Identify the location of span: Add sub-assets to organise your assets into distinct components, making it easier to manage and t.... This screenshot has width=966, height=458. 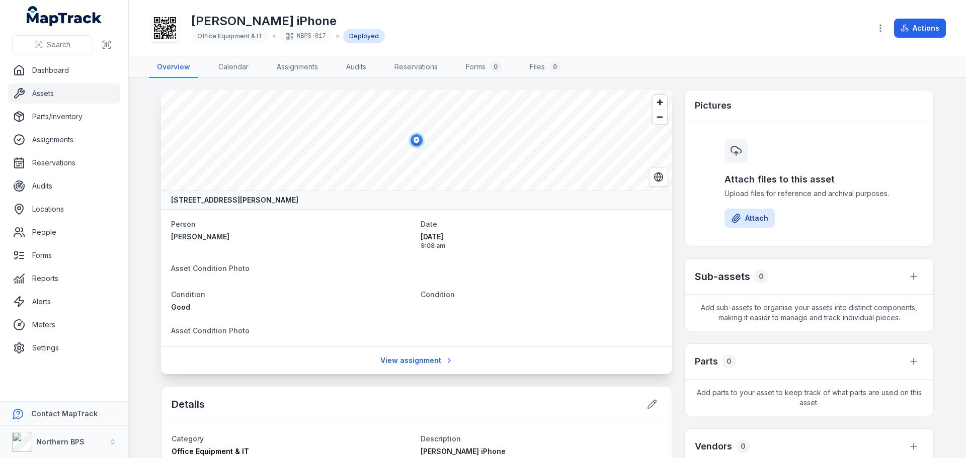
(809, 313).